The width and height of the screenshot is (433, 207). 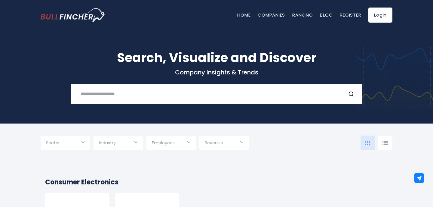 What do you see at coordinates (217, 182) in the screenshot?
I see `h2: Consumer Electronics` at bounding box center [217, 182].